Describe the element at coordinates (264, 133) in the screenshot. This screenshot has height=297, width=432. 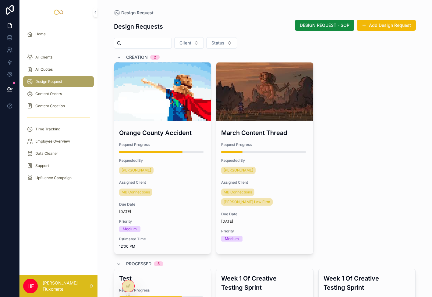
I see `h3: March Content Thread` at that location.